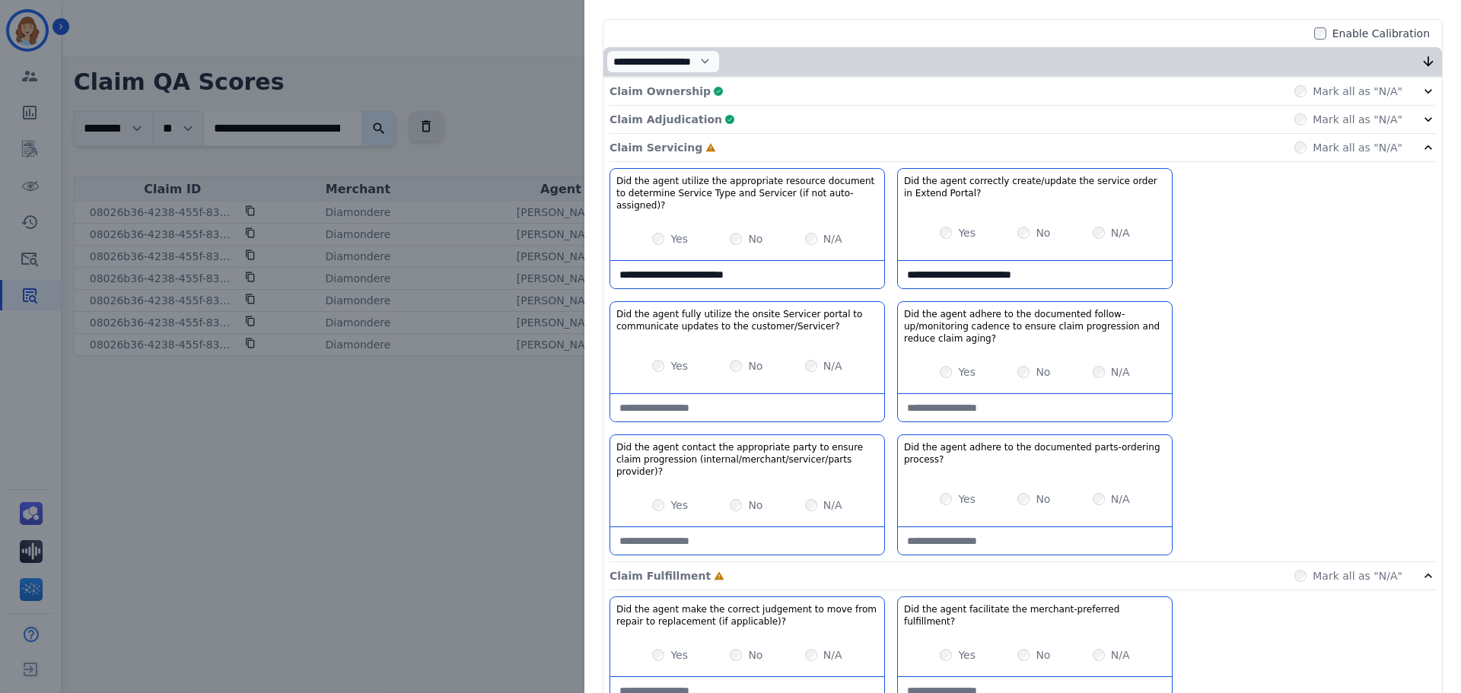 This screenshot has height=693, width=1461. I want to click on h3: Did the agent utilize the appropriate resource document to determine Service Type and Servicer (i..., so click(747, 193).